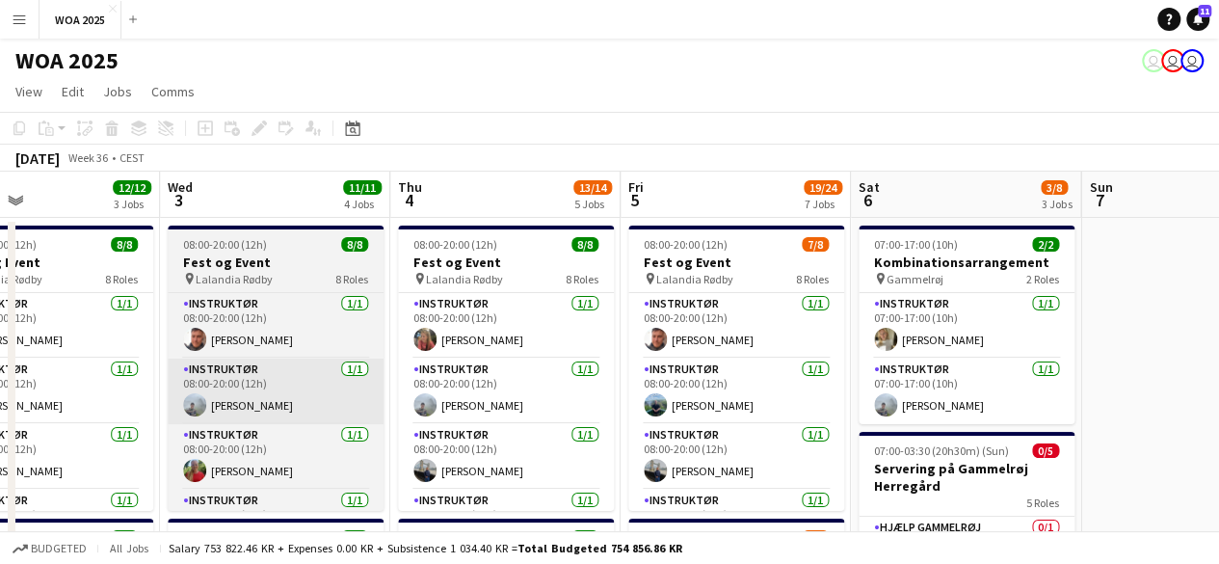  I want to click on span: 3/8, so click(1054, 187).